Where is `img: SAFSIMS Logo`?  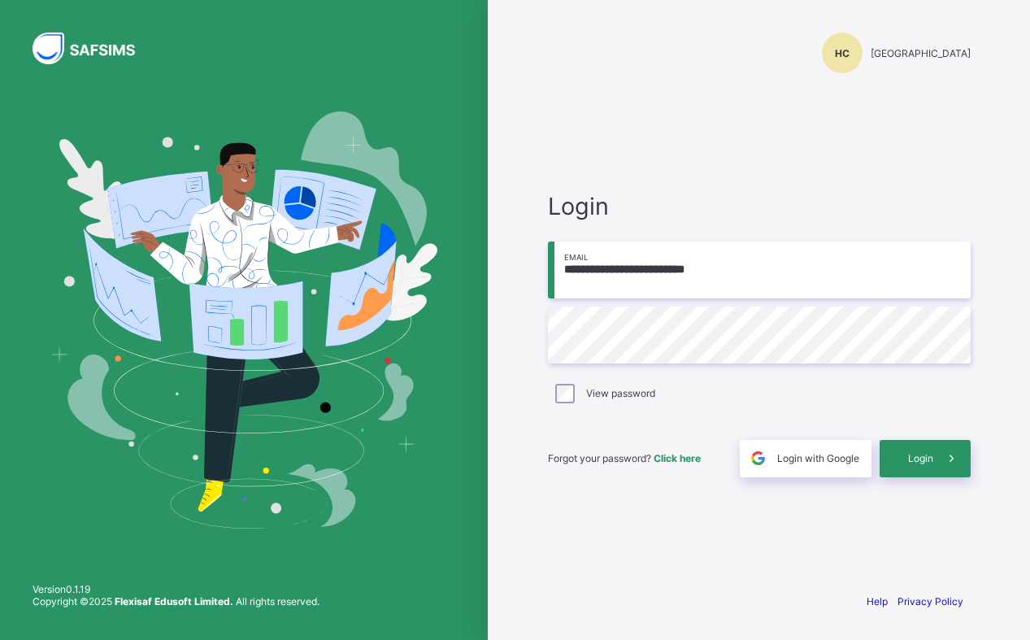
img: SAFSIMS Logo is located at coordinates (93, 48).